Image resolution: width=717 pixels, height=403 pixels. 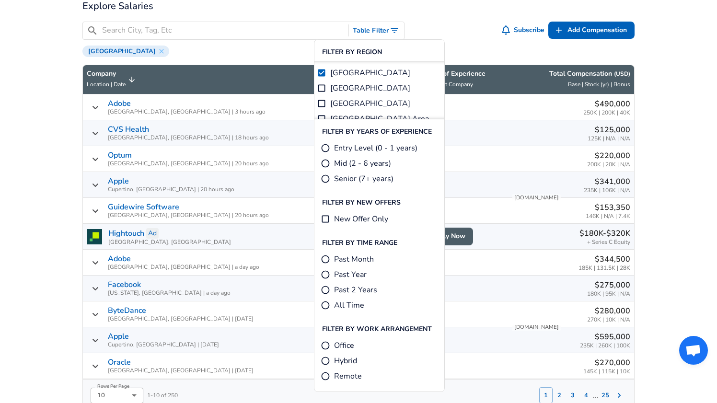 I want to click on p: $490,000, so click(x=607, y=104).